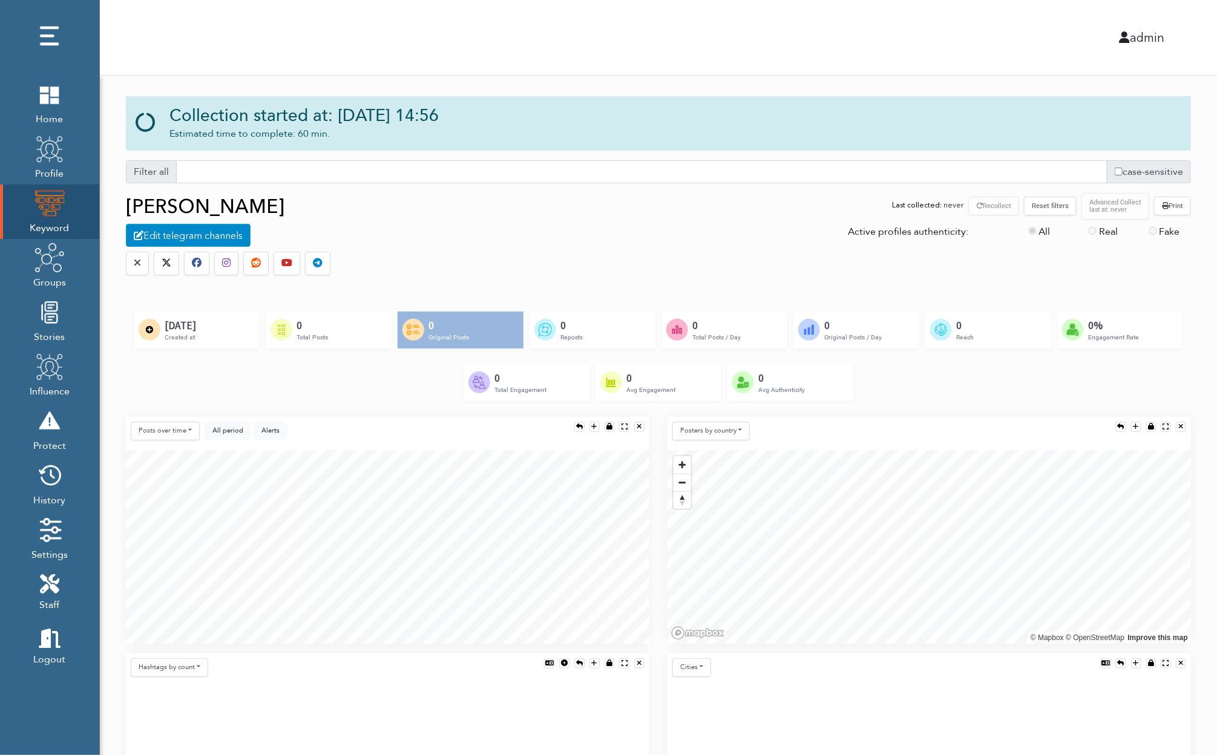 The width and height of the screenshot is (1217, 755). What do you see at coordinates (50, 203) in the screenshot?
I see `img: keyword.png` at bounding box center [50, 203].